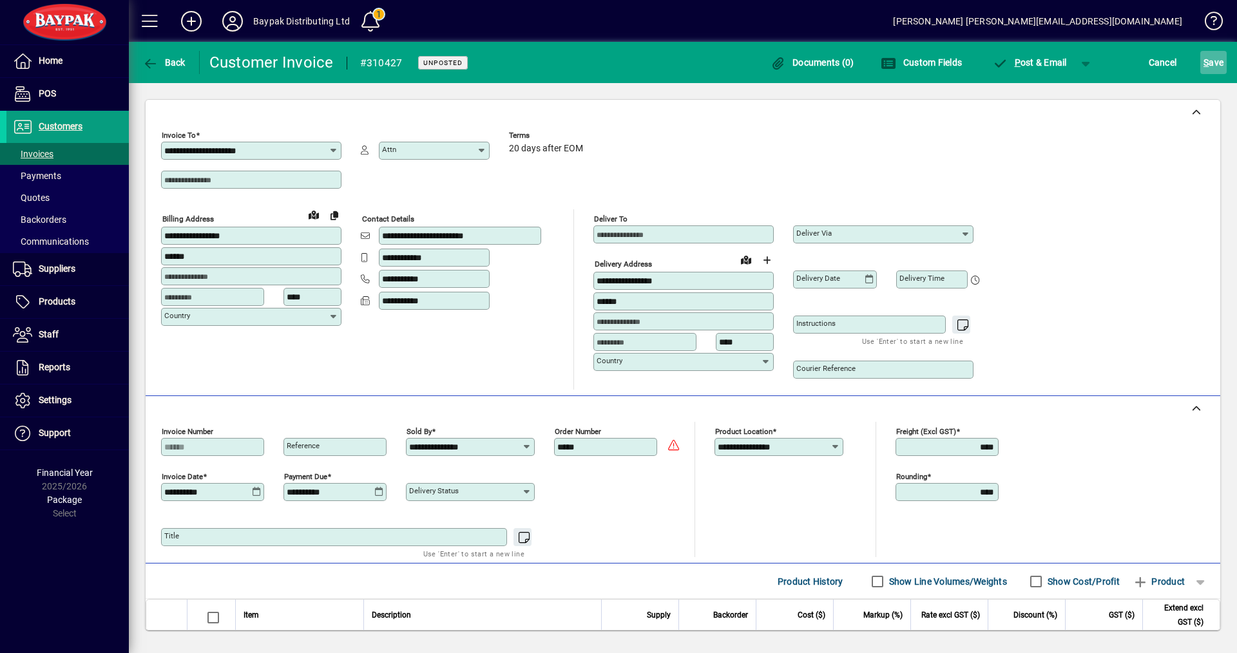 This screenshot has height=653, width=1237. I want to click on span: Item, so click(251, 615).